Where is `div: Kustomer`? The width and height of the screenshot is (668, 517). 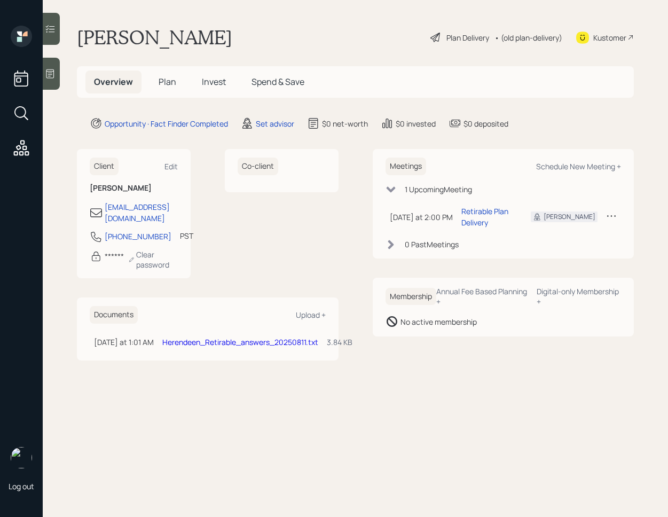
div: Kustomer is located at coordinates (610, 37).